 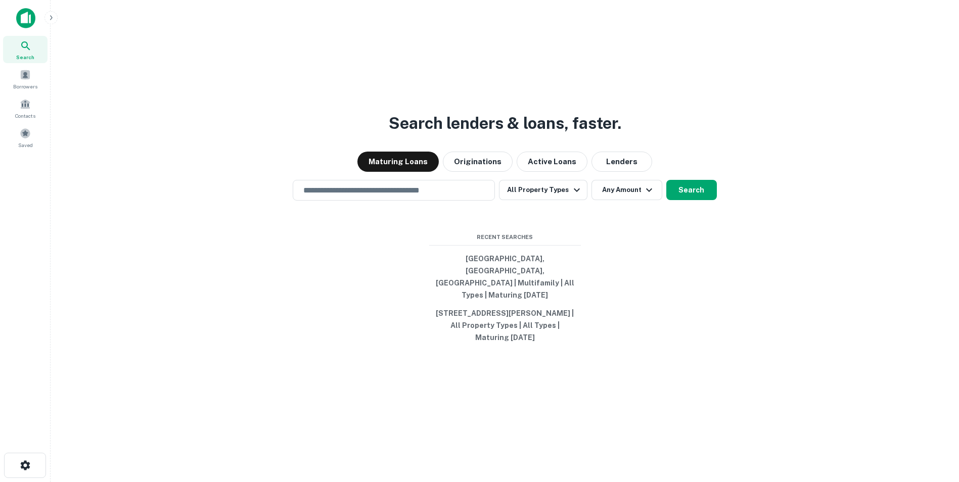 What do you see at coordinates (505, 123) in the screenshot?
I see `h3: Search lenders & loans, faster.` at bounding box center [505, 123].